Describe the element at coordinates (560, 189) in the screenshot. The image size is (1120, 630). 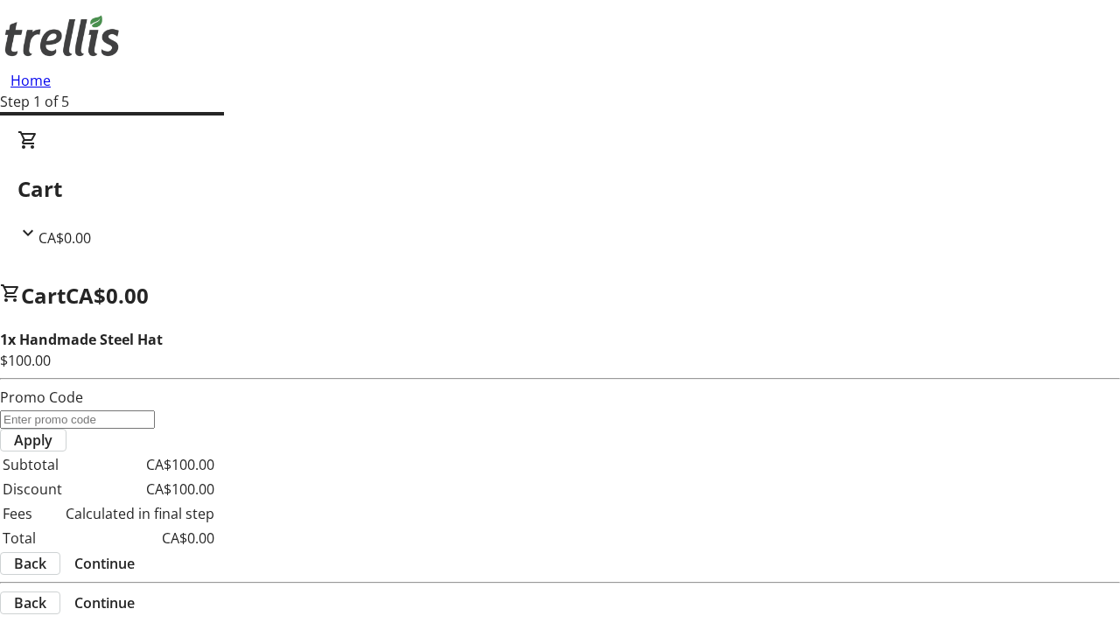
I see `div: CartCA$0.00` at that location.